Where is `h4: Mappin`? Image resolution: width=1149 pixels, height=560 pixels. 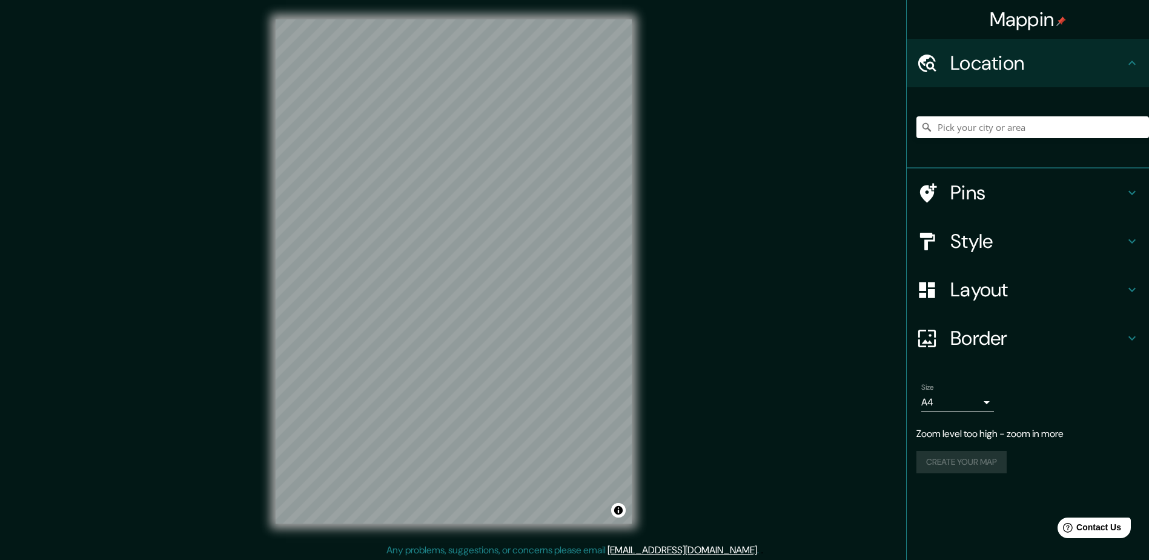 h4: Mappin is located at coordinates (1028, 19).